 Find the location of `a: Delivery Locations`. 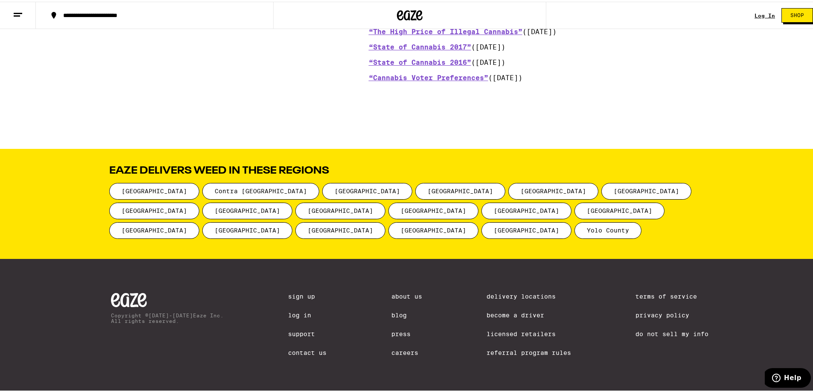

a: Delivery Locations is located at coordinates (529, 295).